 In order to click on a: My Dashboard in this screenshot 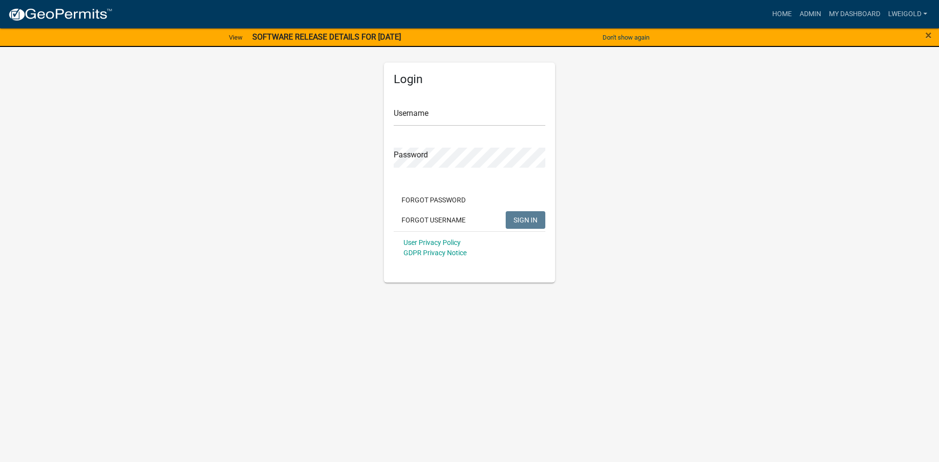, I will do `click(854, 14)`.